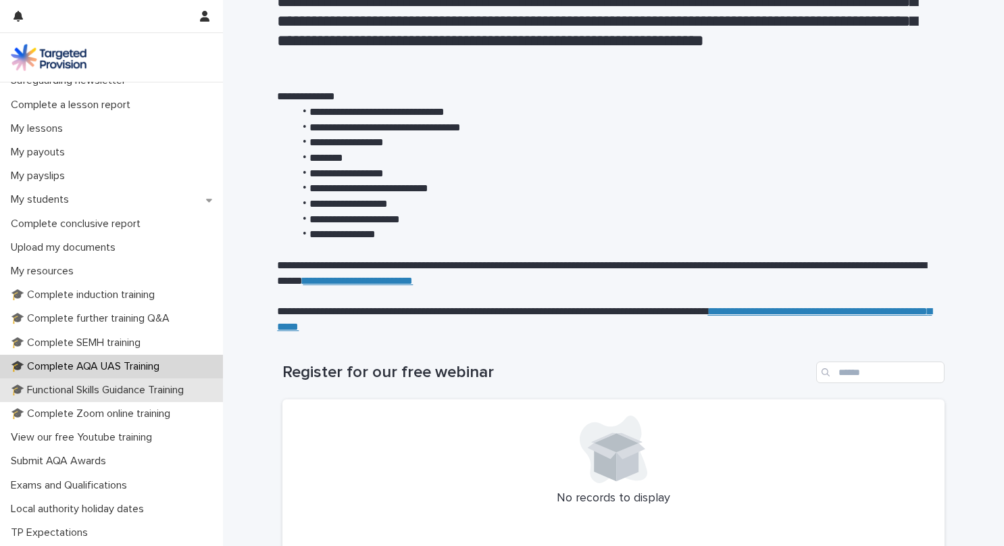  I want to click on p: 🎓 Complete induction training, so click(85, 295).